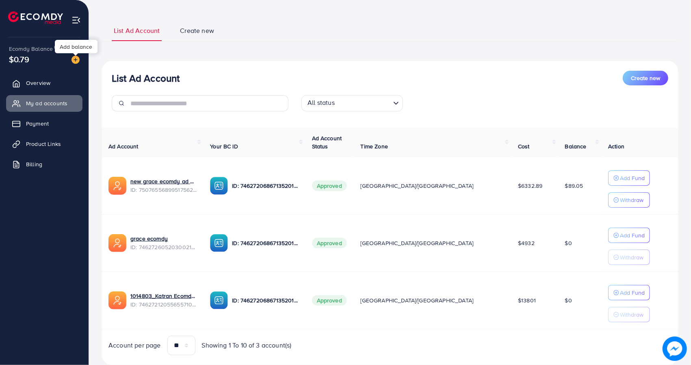 This screenshot has height=365, width=691. What do you see at coordinates (364, 103) in the screenshot?
I see `input: Search for option` at bounding box center [364, 103].